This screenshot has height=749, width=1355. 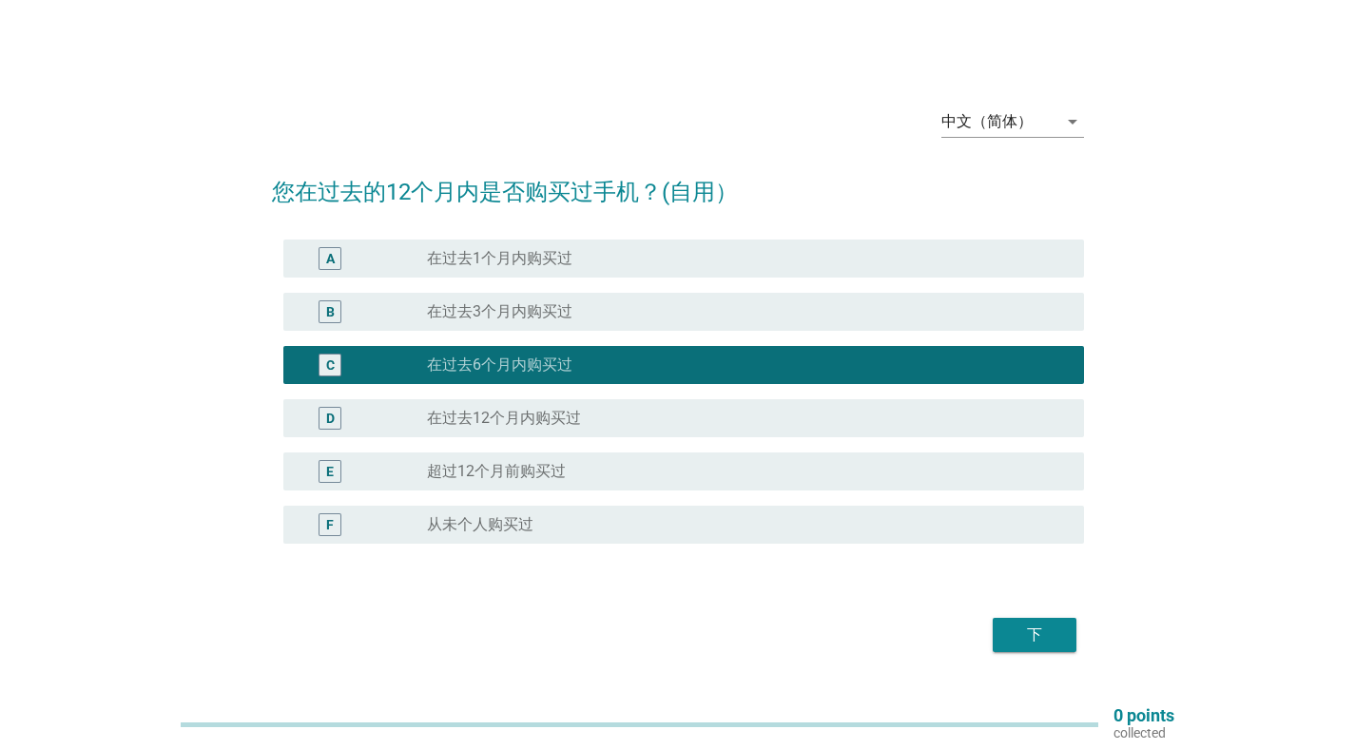 What do you see at coordinates (678, 183) in the screenshot?
I see `h2: 您在过去的12个月内是否购买过手机？(自用）` at bounding box center [678, 183].